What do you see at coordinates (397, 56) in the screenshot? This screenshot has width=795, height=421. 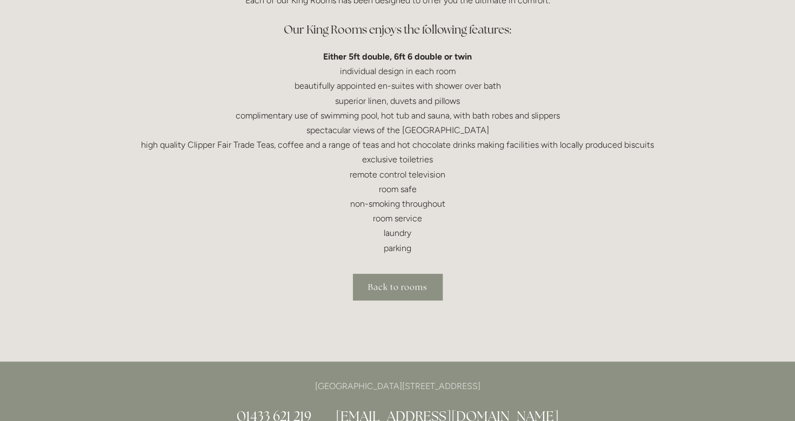 I see `strong: Either 5ft double, 6ft 6 double or twin` at bounding box center [397, 56].